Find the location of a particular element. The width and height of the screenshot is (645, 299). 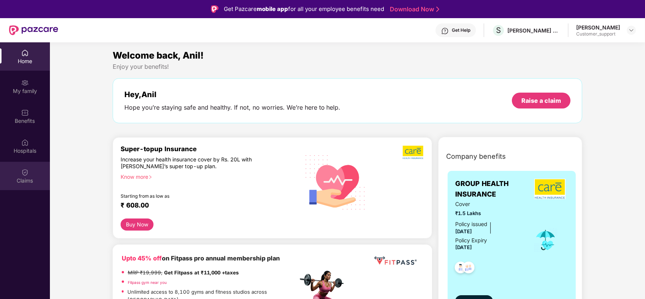

img: Logo is located at coordinates (215, 9).